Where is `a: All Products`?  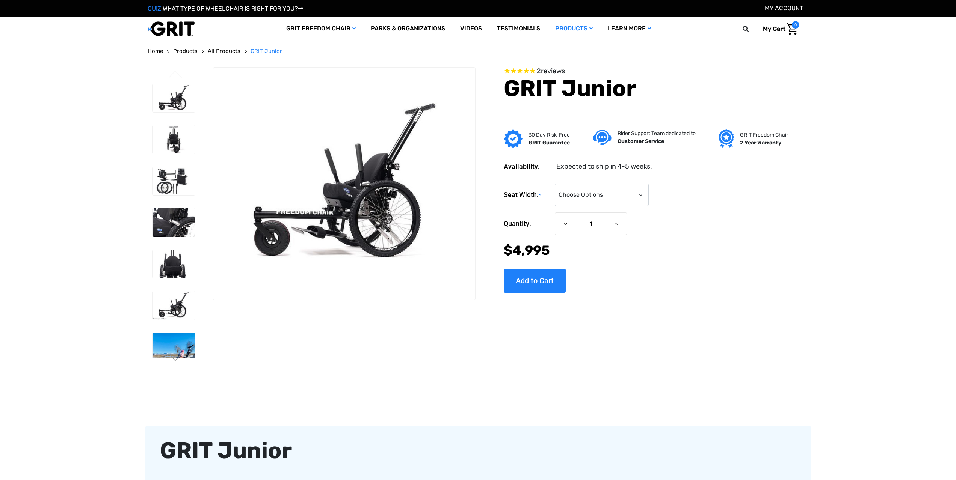 a: All Products is located at coordinates (224, 51).